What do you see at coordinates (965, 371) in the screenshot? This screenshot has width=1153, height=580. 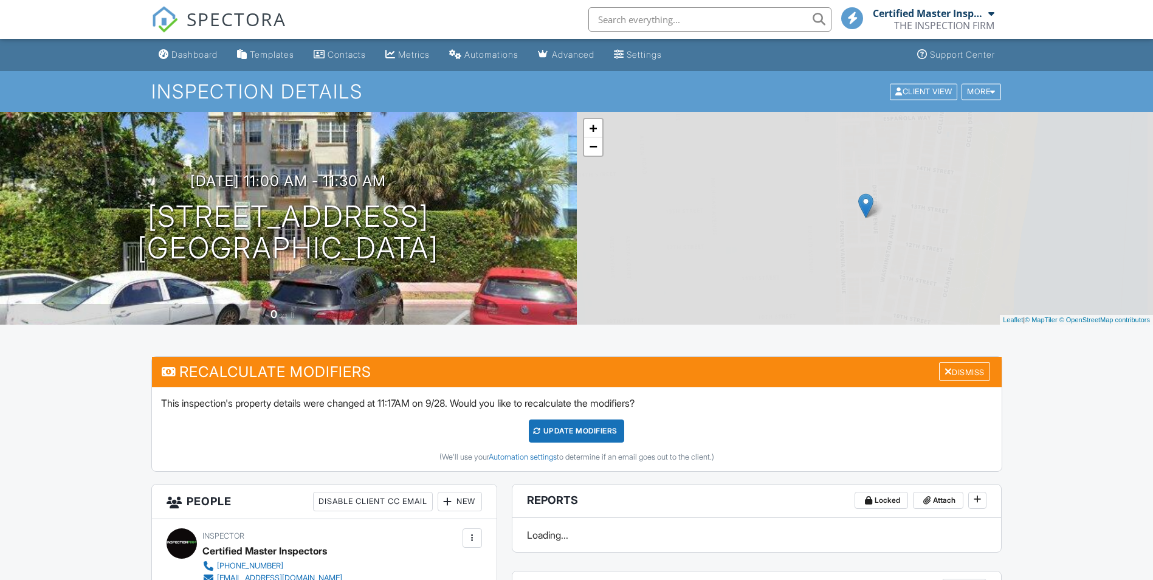 I see `div: Dismiss` at bounding box center [965, 371].